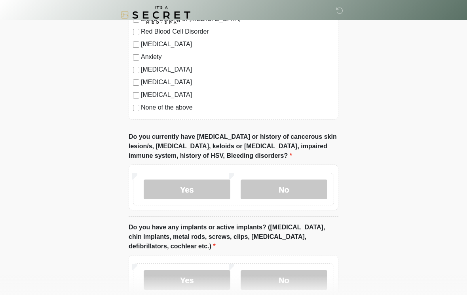  I want to click on input: None of the above, so click(136, 108).